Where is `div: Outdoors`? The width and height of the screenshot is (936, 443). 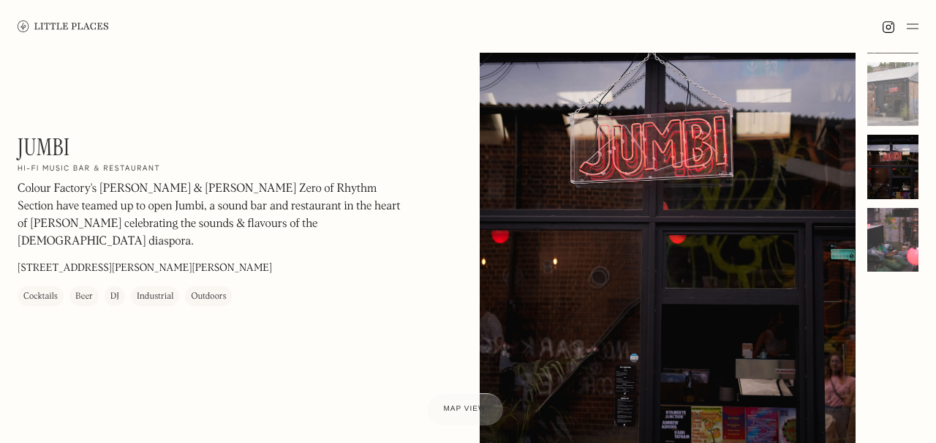 div: Outdoors is located at coordinates (208, 296).